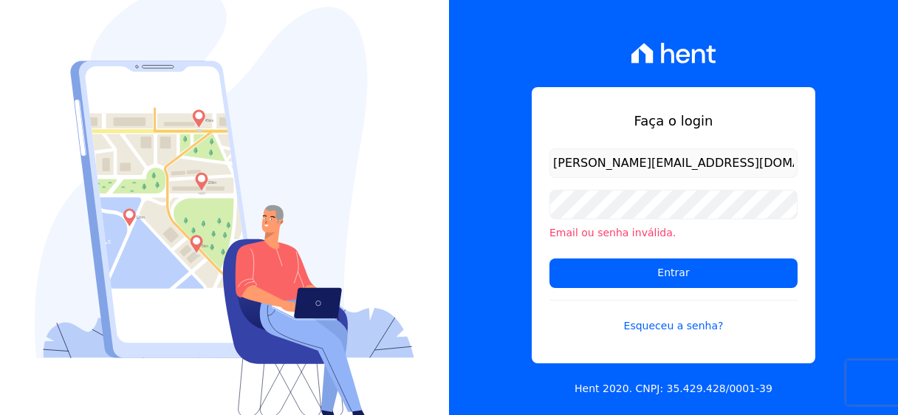  I want to click on input: Entrar, so click(674, 273).